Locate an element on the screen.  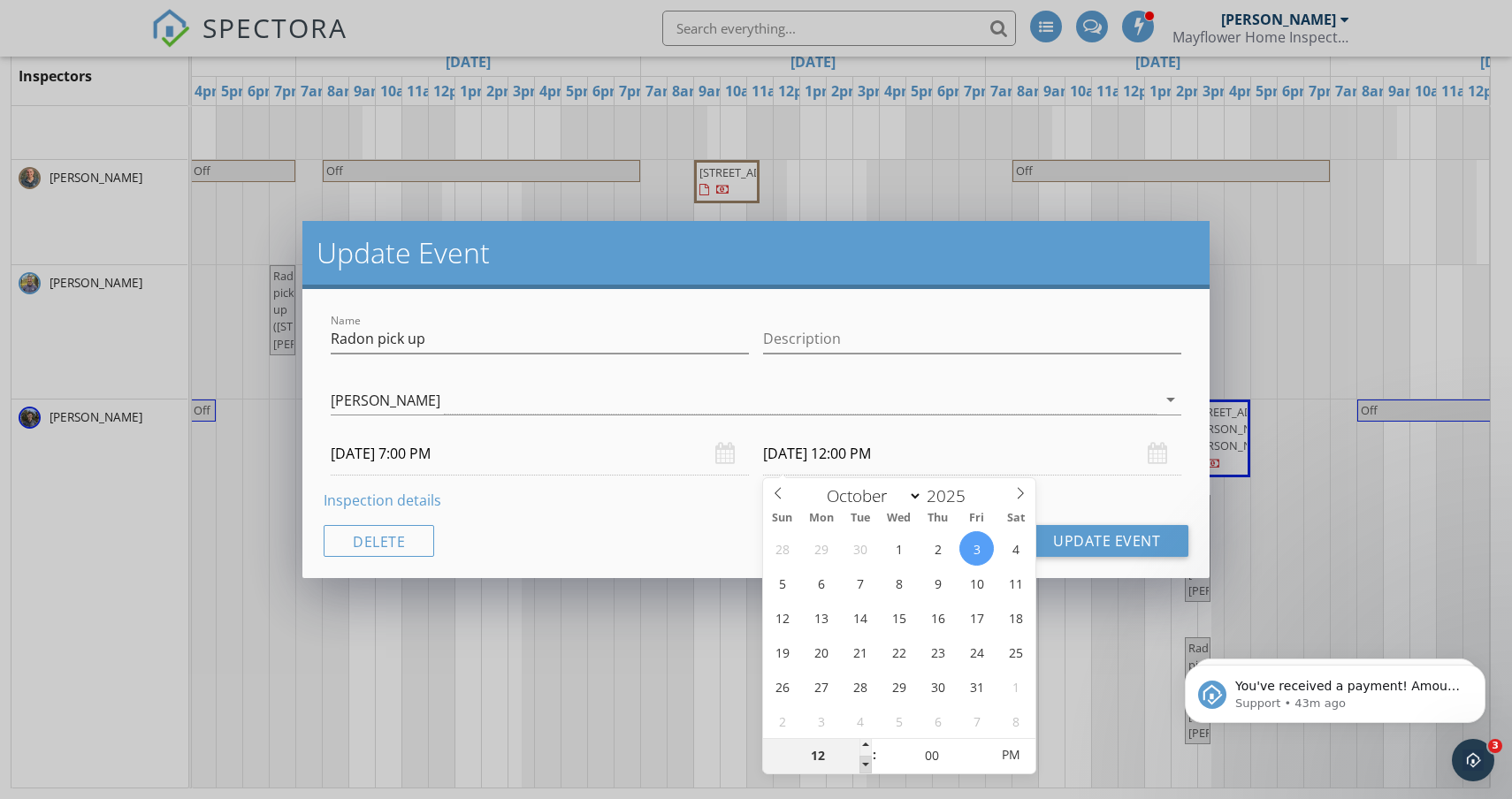
h2: Update Event is located at coordinates (756, 252).